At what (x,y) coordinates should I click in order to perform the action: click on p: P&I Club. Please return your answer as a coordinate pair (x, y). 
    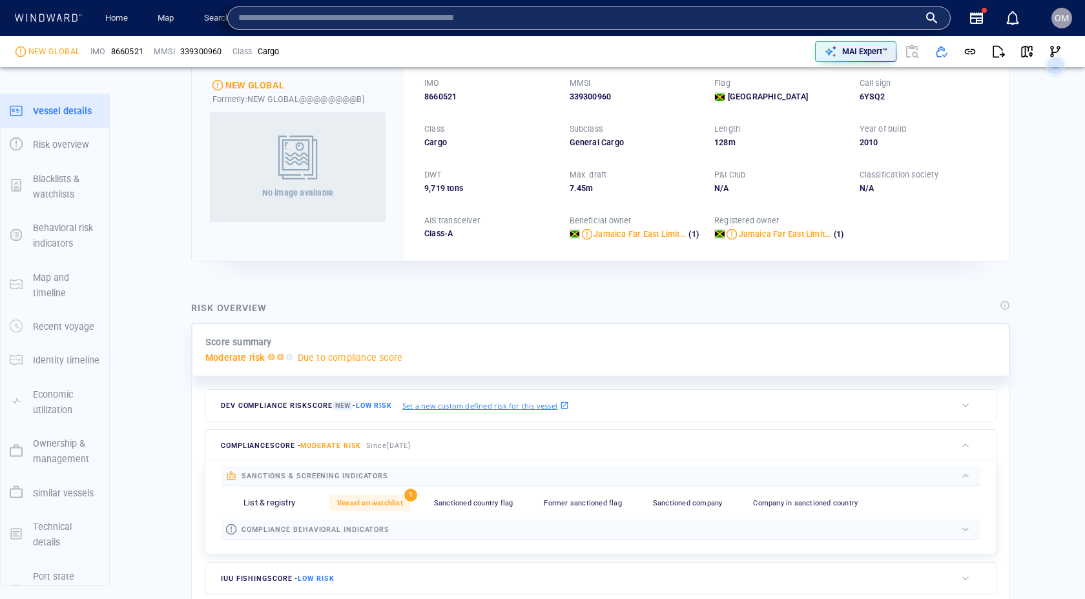
    Looking at the image, I should click on (730, 175).